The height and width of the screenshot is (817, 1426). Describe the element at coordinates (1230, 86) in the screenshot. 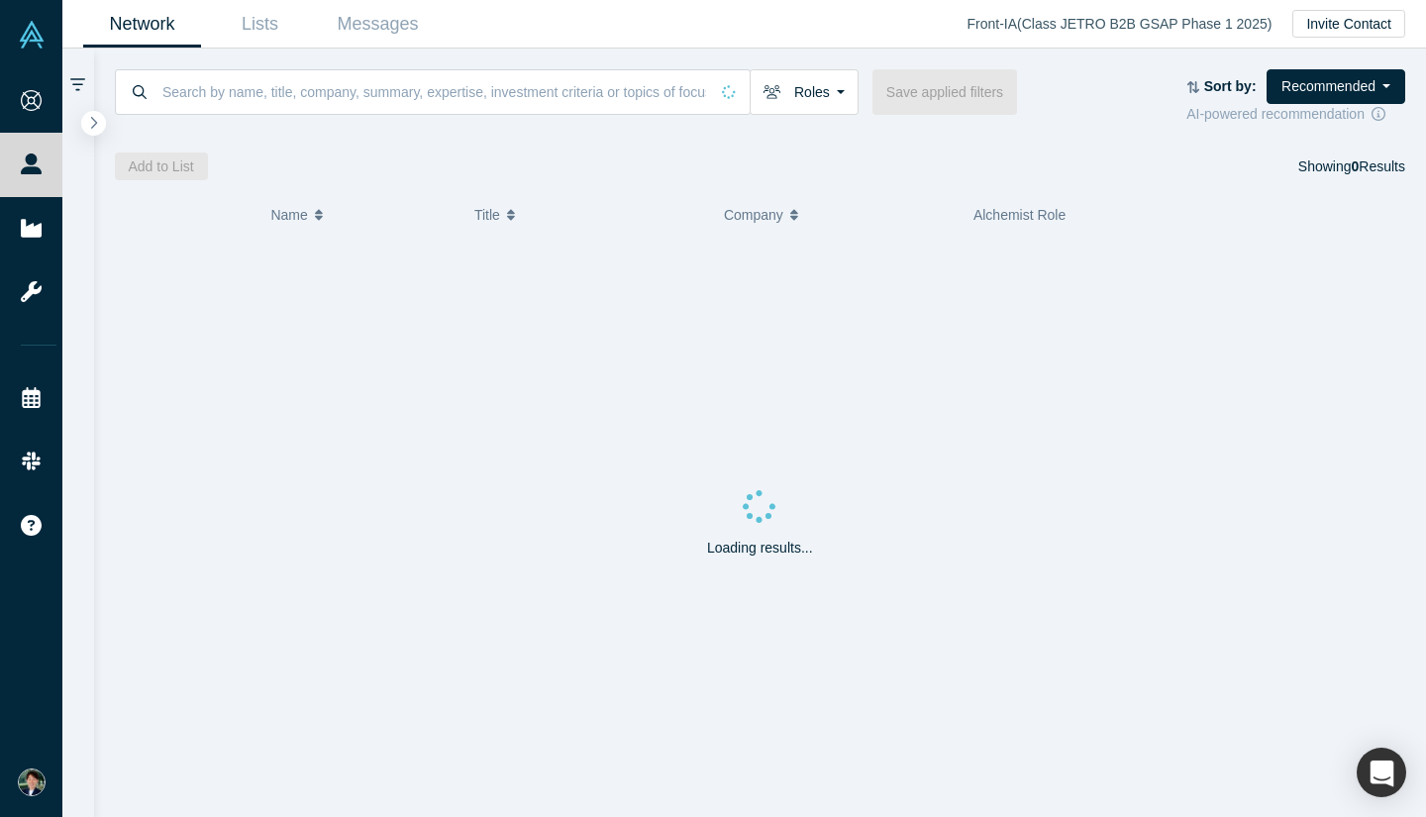

I see `strong: Sort by:` at that location.